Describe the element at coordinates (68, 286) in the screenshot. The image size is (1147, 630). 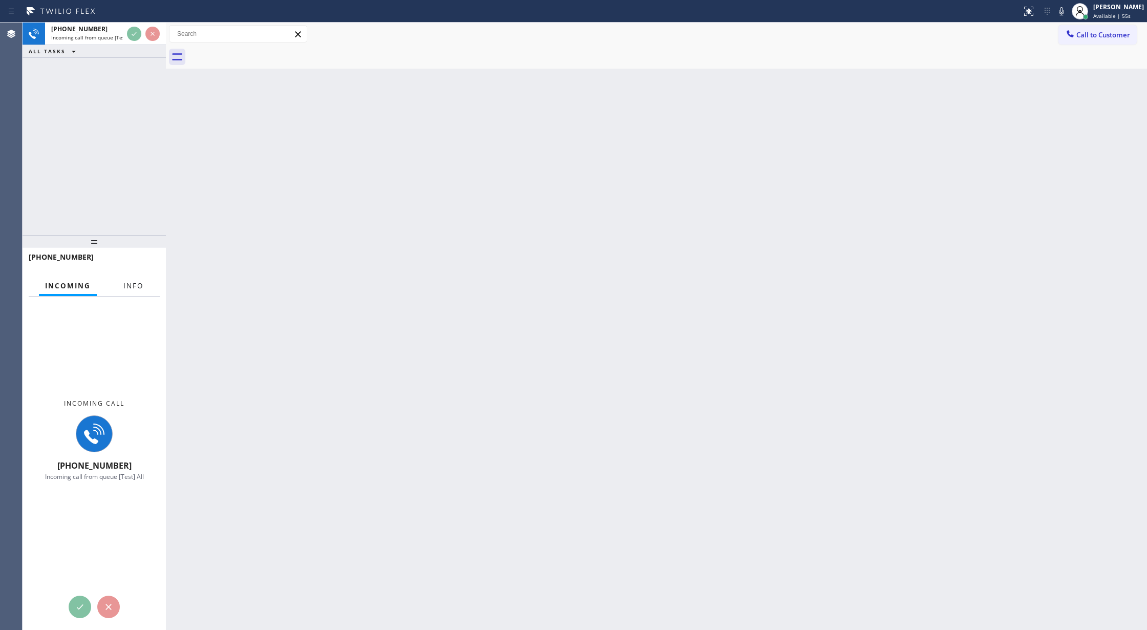
I see `span: Incoming` at that location.